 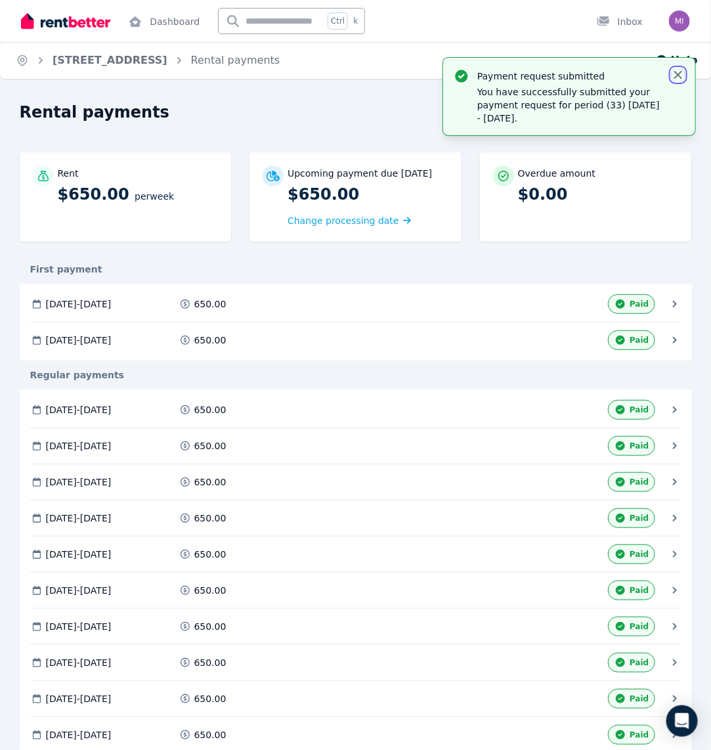 I want to click on h1: Rental payments, so click(x=95, y=112).